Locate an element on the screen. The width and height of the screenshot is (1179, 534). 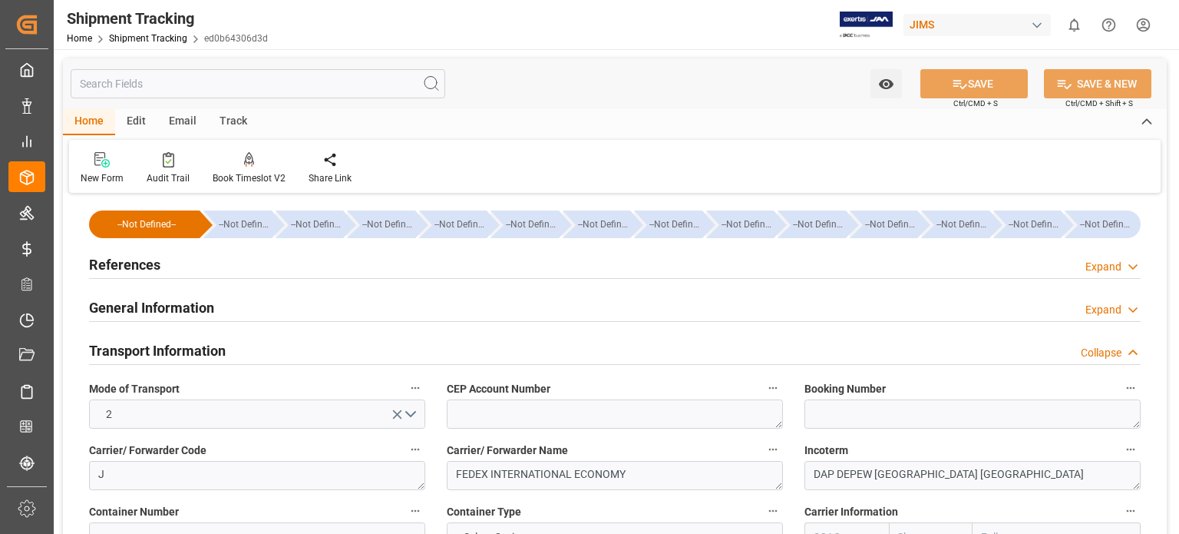
span: Carrier/ Forwarder Name is located at coordinates (507, 450).